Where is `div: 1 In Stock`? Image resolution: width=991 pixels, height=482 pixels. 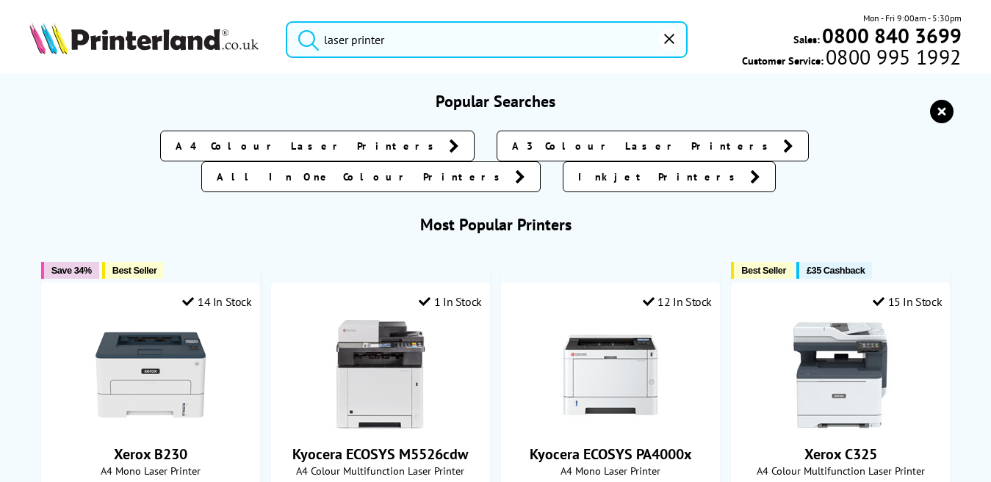
div: 1 In Stock is located at coordinates (450, 302).